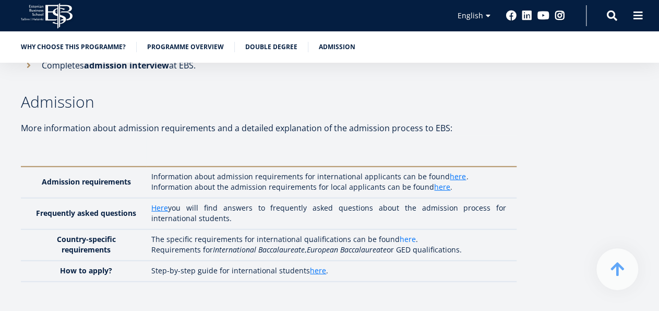 The width and height of the screenshot is (659, 311). I want to click on a: Why choose this programme?, so click(73, 47).